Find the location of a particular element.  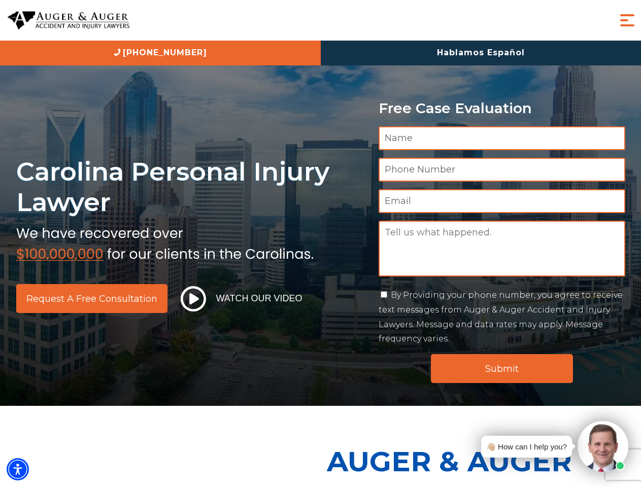

input: Phone Number is located at coordinates (502, 170).